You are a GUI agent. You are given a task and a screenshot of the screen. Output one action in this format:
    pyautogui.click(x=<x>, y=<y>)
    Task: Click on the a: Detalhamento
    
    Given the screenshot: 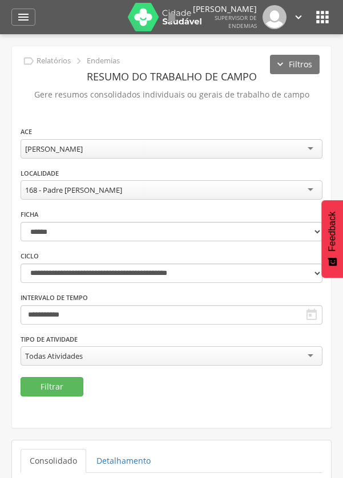 What is the action you would take?
    pyautogui.click(x=123, y=461)
    